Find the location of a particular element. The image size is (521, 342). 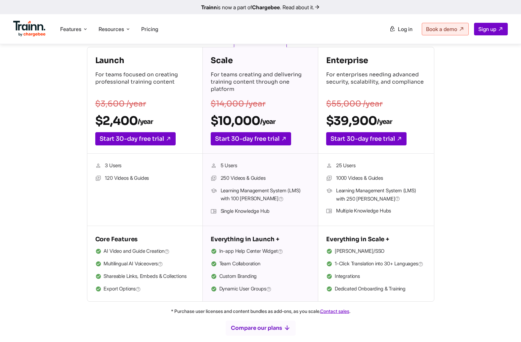

span: Pricing is located at coordinates (149, 29).